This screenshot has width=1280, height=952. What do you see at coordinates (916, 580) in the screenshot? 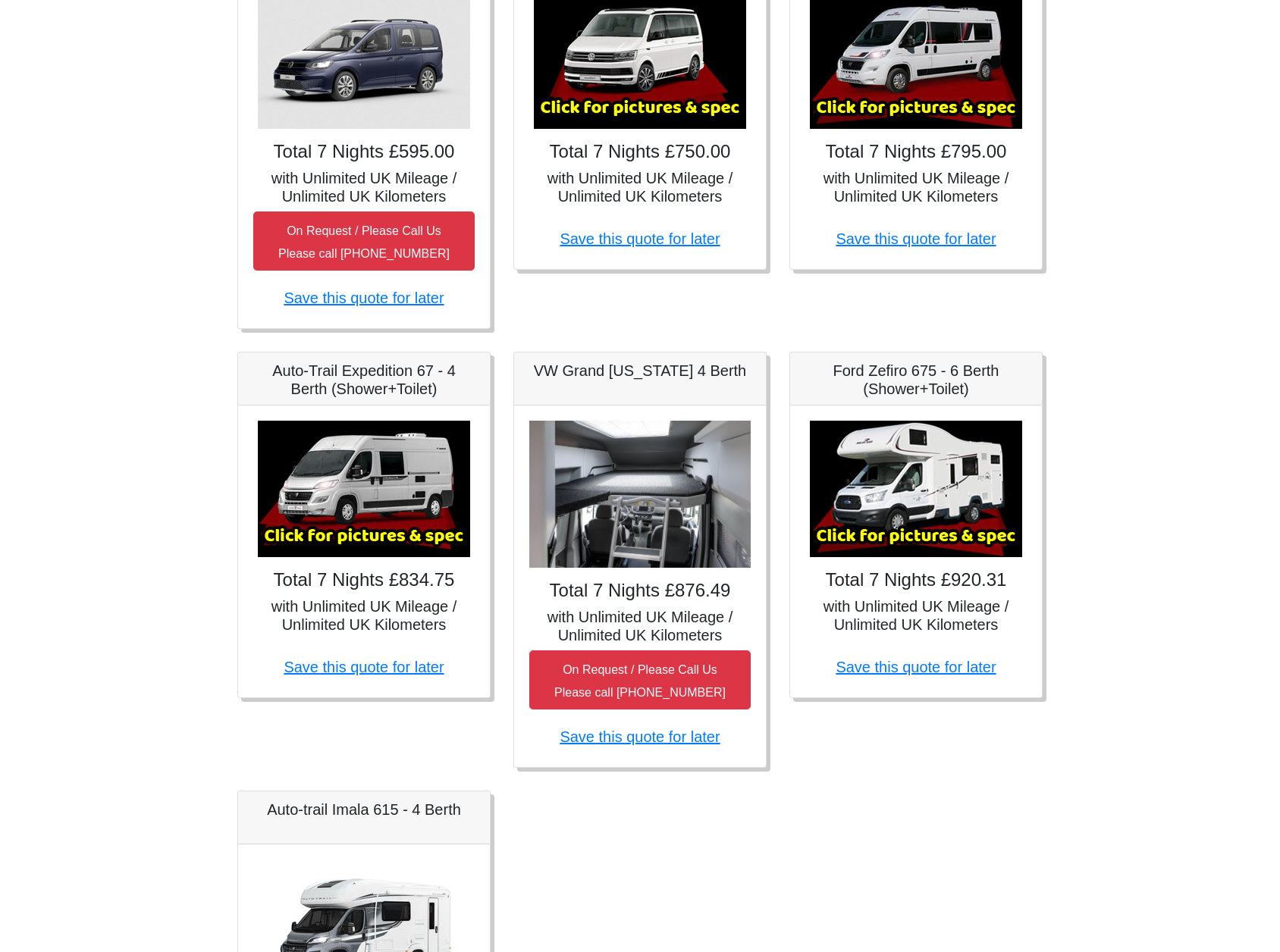
I see `h4: Total 7 Nights £920.31` at bounding box center [916, 580].